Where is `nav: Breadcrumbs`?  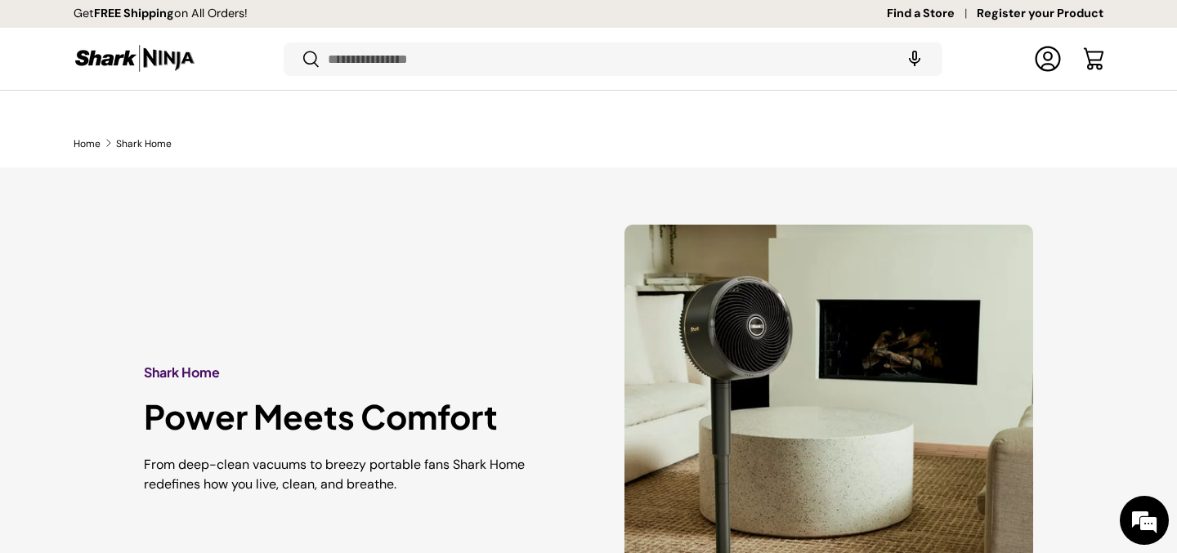 nav: Breadcrumbs is located at coordinates (589, 144).